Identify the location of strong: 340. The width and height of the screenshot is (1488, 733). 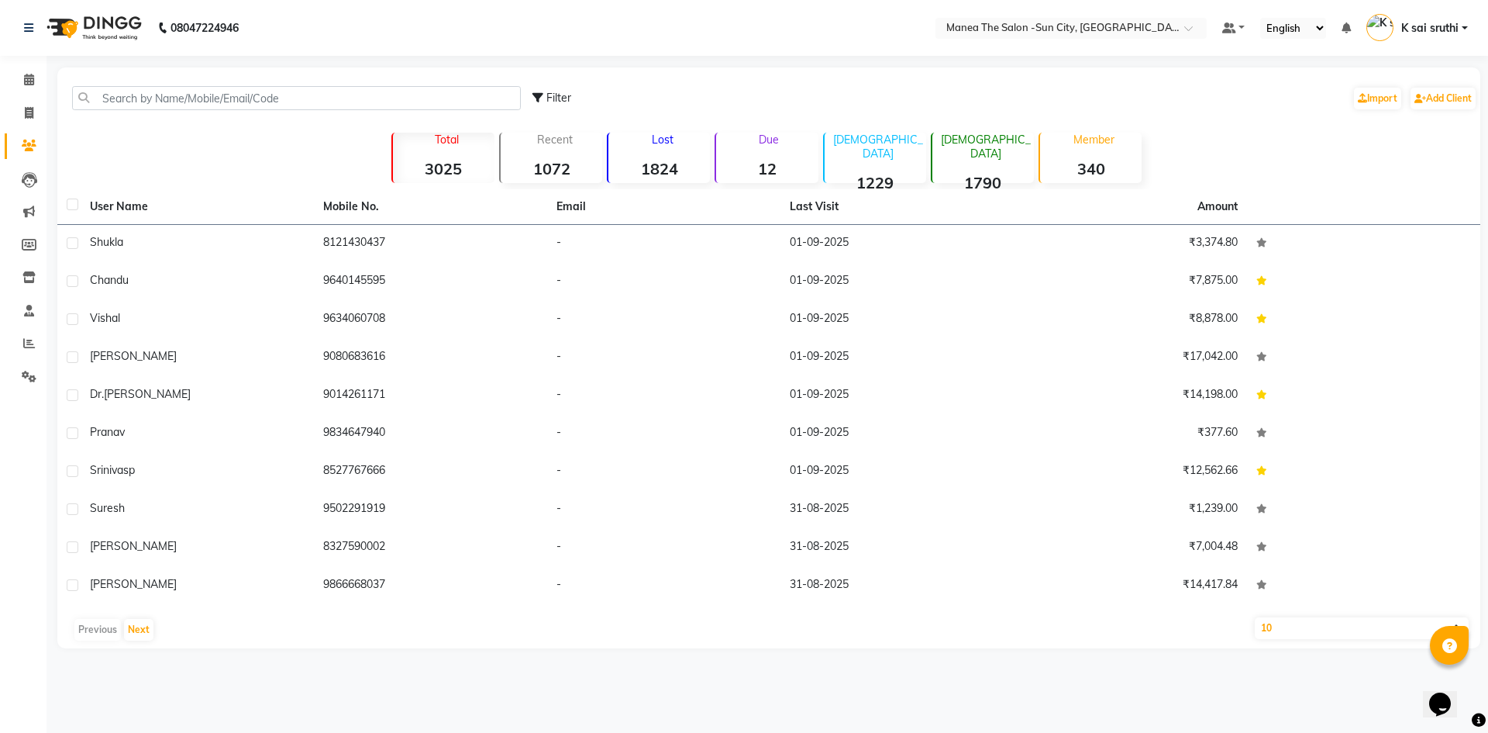
(1091, 168).